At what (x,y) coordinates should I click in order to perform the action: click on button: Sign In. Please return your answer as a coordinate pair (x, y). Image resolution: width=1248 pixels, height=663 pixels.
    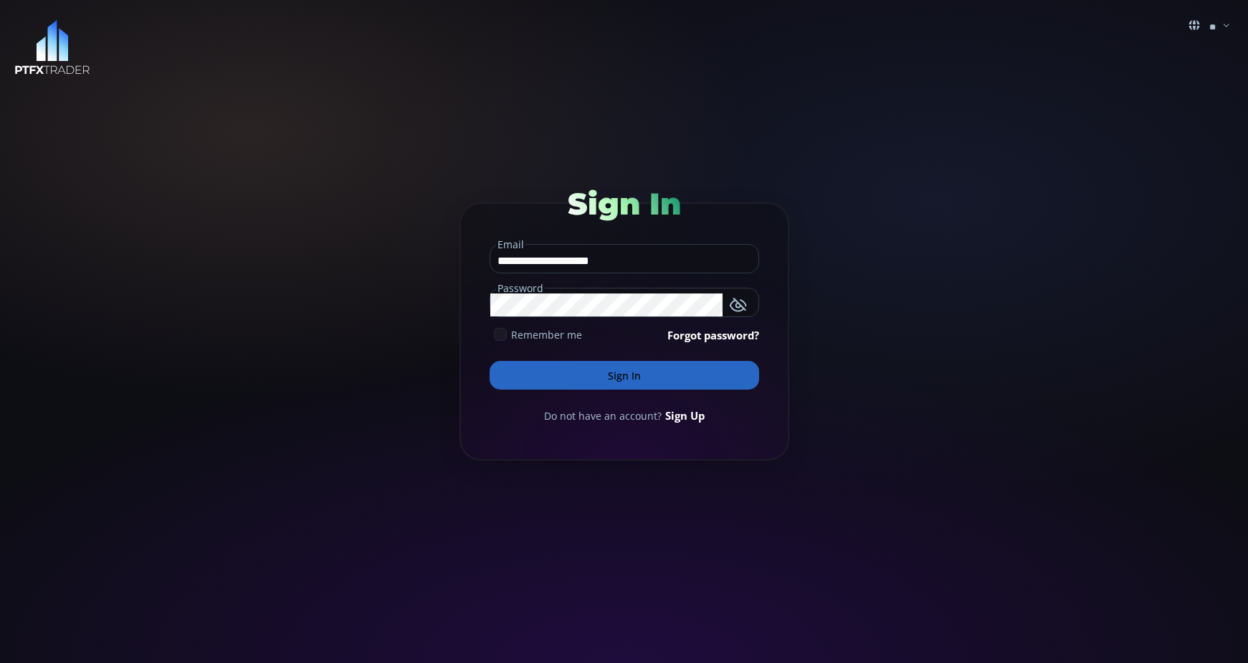
    Looking at the image, I should click on (625, 375).